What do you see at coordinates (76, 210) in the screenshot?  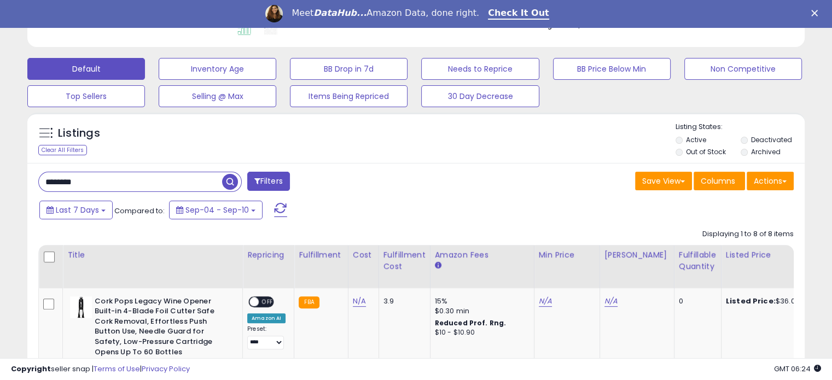 I see `button: Last 7 Days` at bounding box center [76, 210].